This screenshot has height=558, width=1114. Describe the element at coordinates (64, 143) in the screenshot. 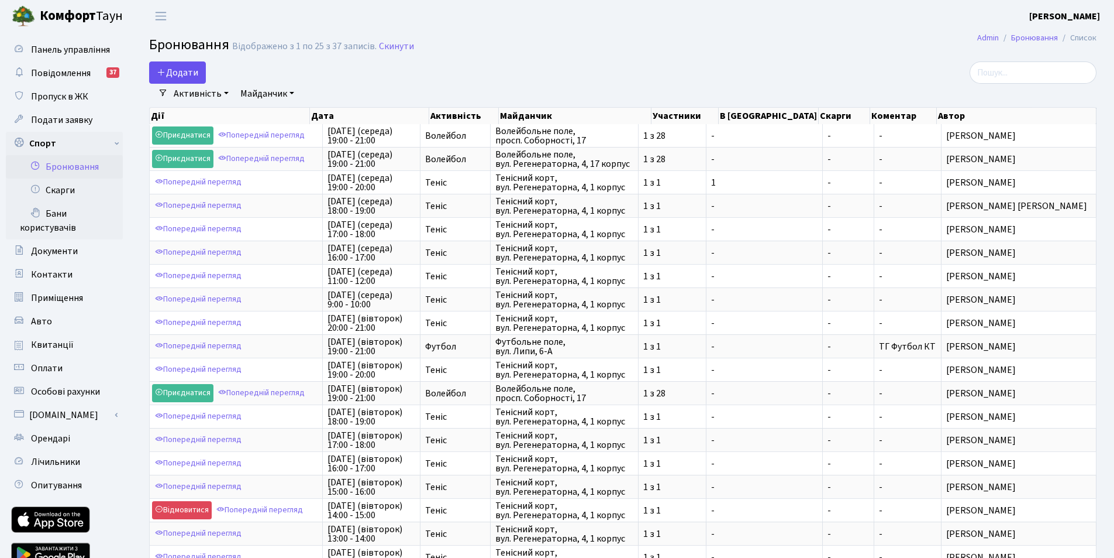

I see `a: Спорт` at that location.